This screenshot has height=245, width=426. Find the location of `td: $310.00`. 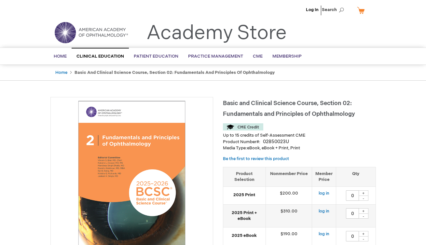

td: $310.00 is located at coordinates (288, 216).